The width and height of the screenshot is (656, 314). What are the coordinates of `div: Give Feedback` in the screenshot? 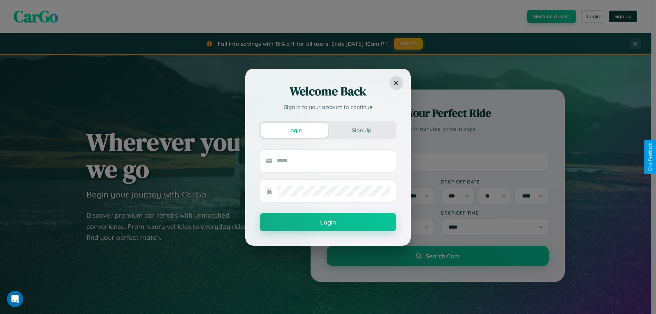 It's located at (650, 157).